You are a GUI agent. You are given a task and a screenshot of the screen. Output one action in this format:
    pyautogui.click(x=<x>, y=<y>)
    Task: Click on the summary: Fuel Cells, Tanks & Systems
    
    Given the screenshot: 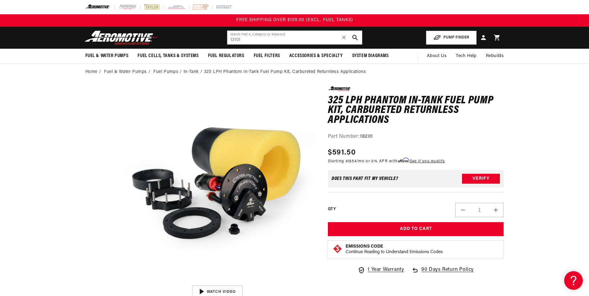 What is the action you would take?
    pyautogui.click(x=168, y=56)
    